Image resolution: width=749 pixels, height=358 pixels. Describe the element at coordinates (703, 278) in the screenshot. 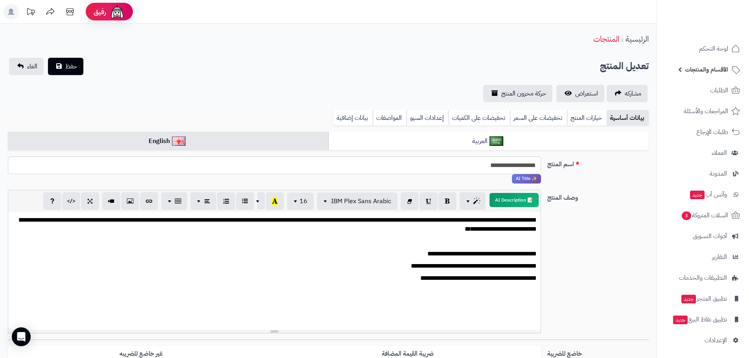

I see `span: التطبيقات والخدمات` at that location.